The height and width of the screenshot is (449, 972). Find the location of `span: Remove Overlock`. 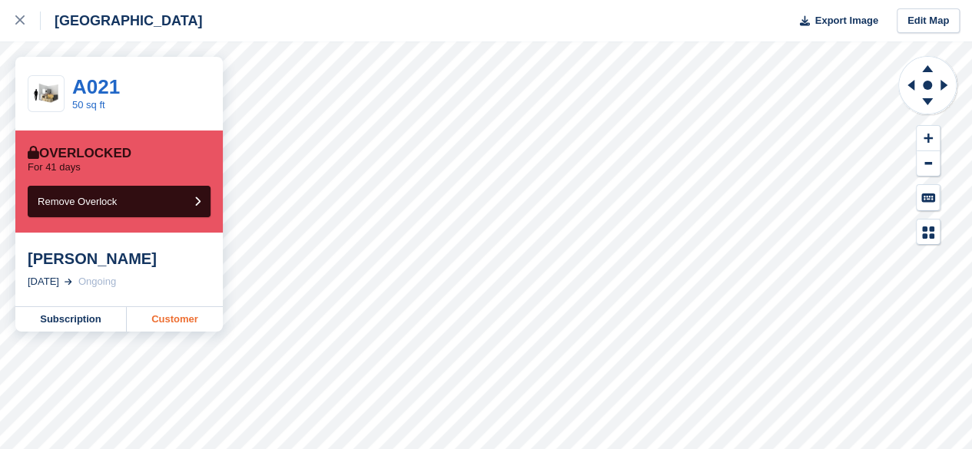

span: Remove Overlock is located at coordinates (77, 201).